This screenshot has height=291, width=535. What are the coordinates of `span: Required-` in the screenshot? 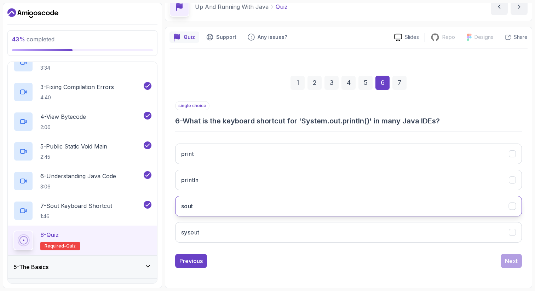 It's located at (55, 246).